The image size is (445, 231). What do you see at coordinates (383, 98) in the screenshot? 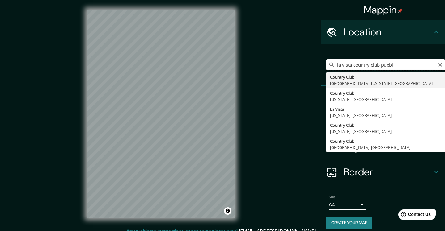
I see `div: Pins` at bounding box center [383, 98].